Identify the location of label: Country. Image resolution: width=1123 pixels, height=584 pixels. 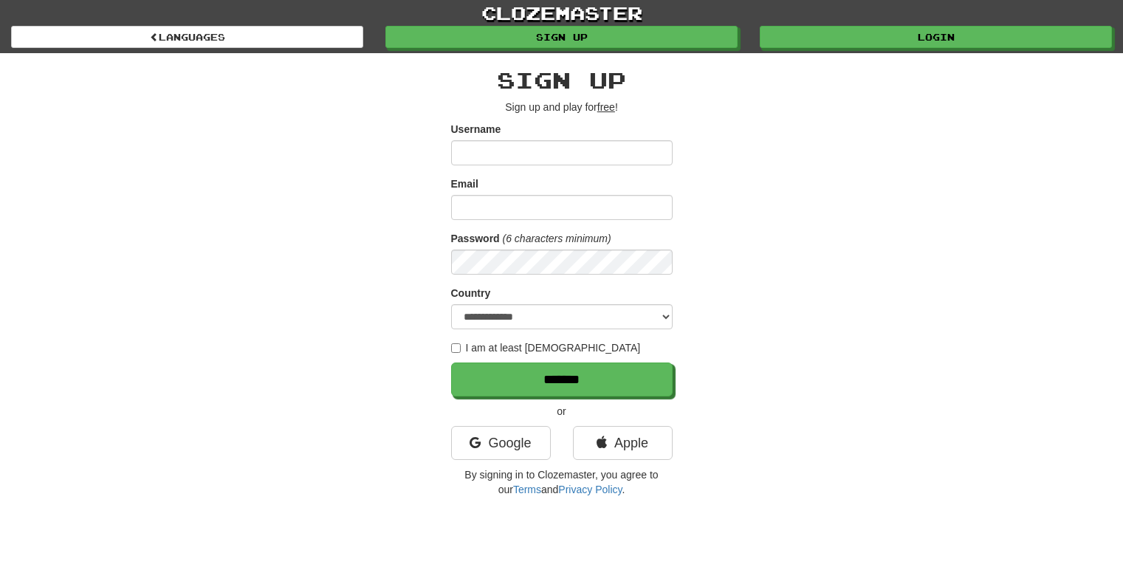
(471, 293).